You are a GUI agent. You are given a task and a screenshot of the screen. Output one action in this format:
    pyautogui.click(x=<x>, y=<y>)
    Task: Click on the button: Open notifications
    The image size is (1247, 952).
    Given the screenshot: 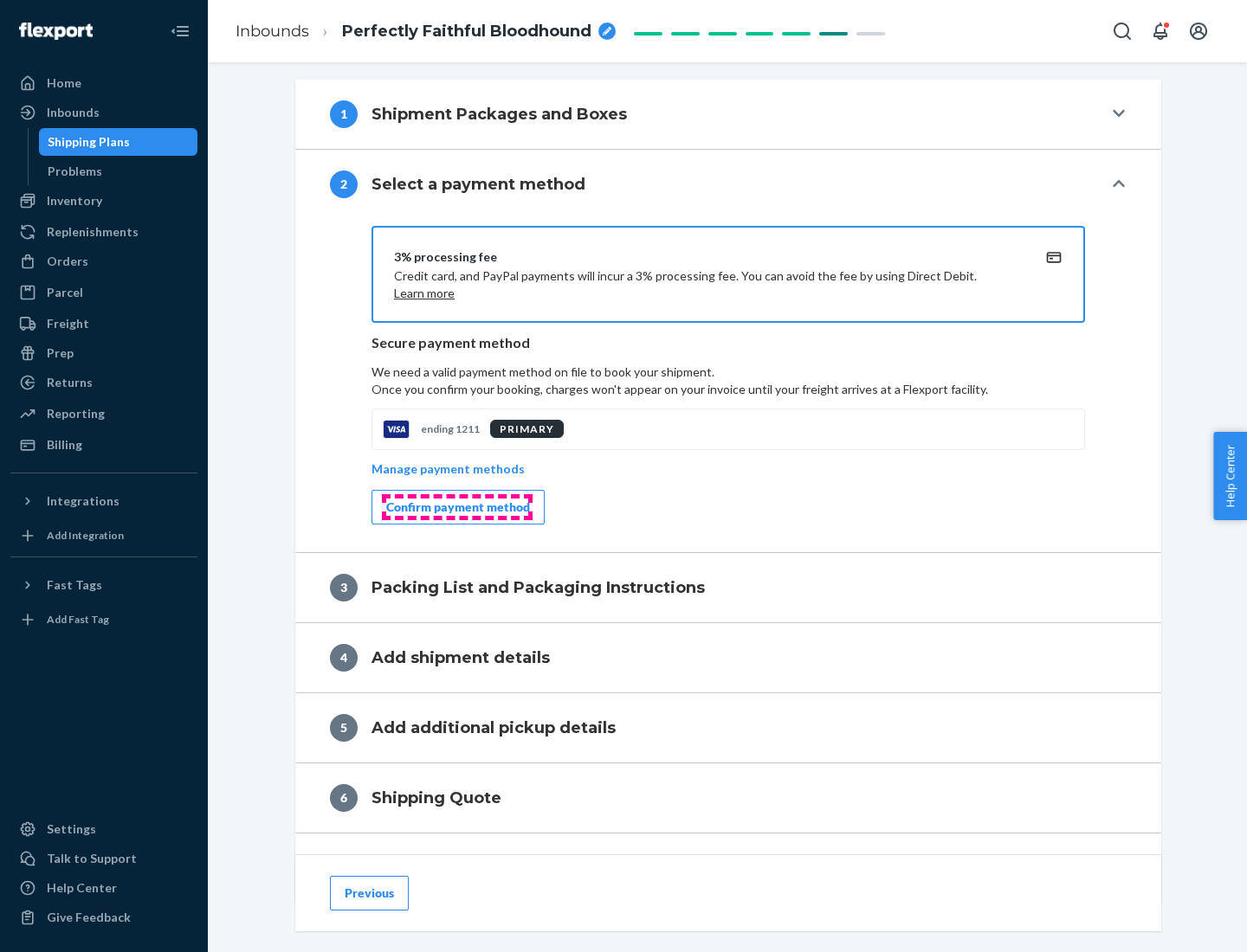 What is the action you would take?
    pyautogui.click(x=1160, y=31)
    